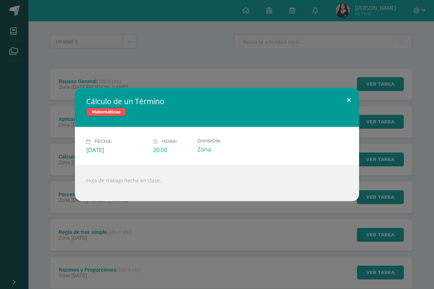  What do you see at coordinates (217, 183) in the screenshot?
I see `div: Hoja de trabajo hecha en clase.` at bounding box center [217, 183].